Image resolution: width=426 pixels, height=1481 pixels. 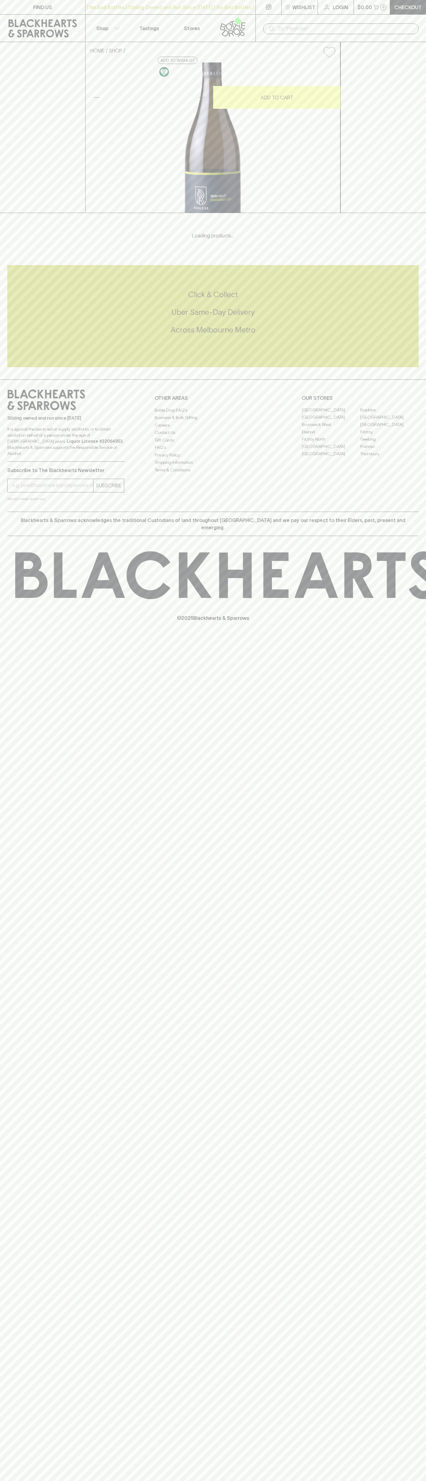 What do you see at coordinates (384, 7) in the screenshot?
I see `p: 0` at bounding box center [384, 7].